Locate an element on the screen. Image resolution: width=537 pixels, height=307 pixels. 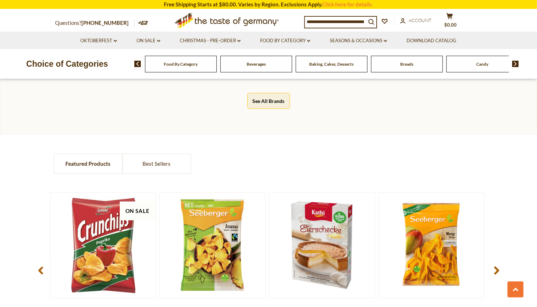
span: Beverages is located at coordinates (256, 64).